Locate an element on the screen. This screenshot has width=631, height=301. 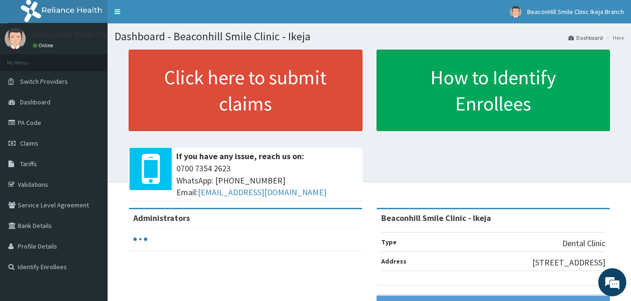
li: Here is located at coordinates (613, 37).